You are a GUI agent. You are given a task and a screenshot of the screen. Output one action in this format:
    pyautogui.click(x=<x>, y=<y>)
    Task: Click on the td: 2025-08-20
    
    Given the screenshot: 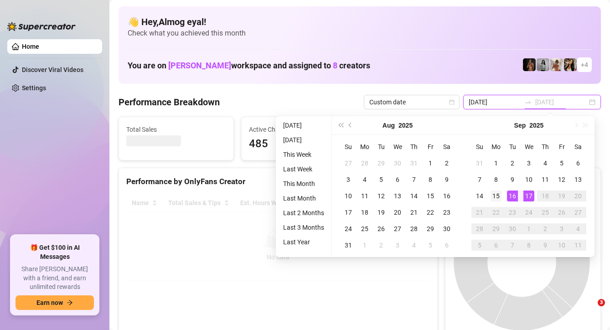 What is the action you would take?
    pyautogui.click(x=397, y=212)
    